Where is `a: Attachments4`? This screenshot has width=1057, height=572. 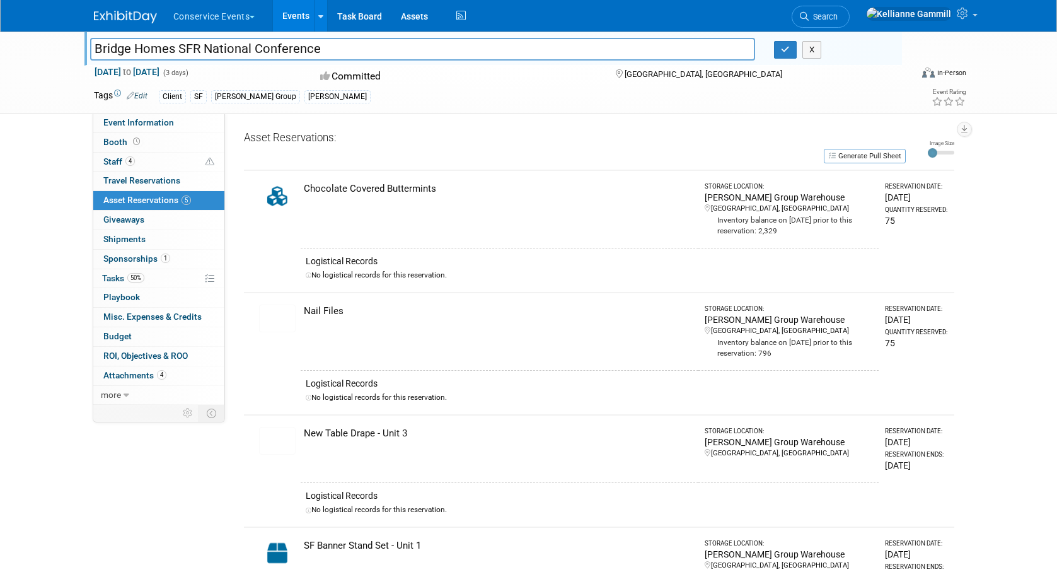 a: Attachments4 is located at coordinates (159, 376).